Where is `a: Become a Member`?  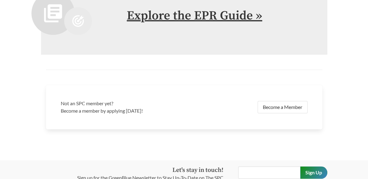 a: Become a Member is located at coordinates (282, 107).